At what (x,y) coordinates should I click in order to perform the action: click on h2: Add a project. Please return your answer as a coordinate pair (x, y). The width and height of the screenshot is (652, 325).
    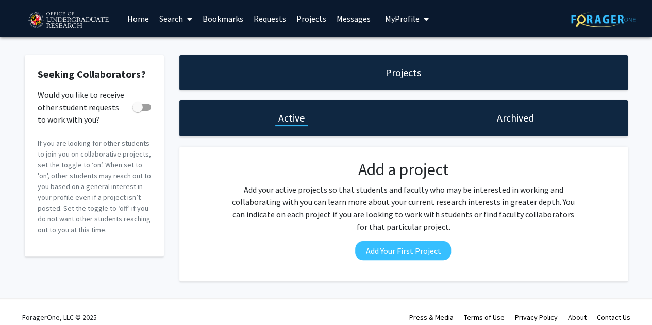
    Looking at the image, I should click on (403, 170).